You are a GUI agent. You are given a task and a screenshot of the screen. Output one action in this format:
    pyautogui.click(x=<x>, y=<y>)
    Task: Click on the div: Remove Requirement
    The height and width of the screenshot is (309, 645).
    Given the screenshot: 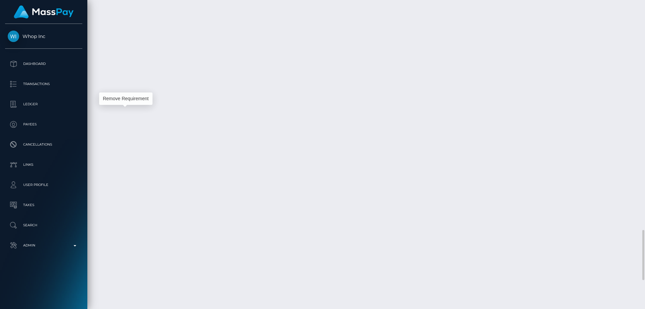 What is the action you would take?
    pyautogui.click(x=126, y=98)
    